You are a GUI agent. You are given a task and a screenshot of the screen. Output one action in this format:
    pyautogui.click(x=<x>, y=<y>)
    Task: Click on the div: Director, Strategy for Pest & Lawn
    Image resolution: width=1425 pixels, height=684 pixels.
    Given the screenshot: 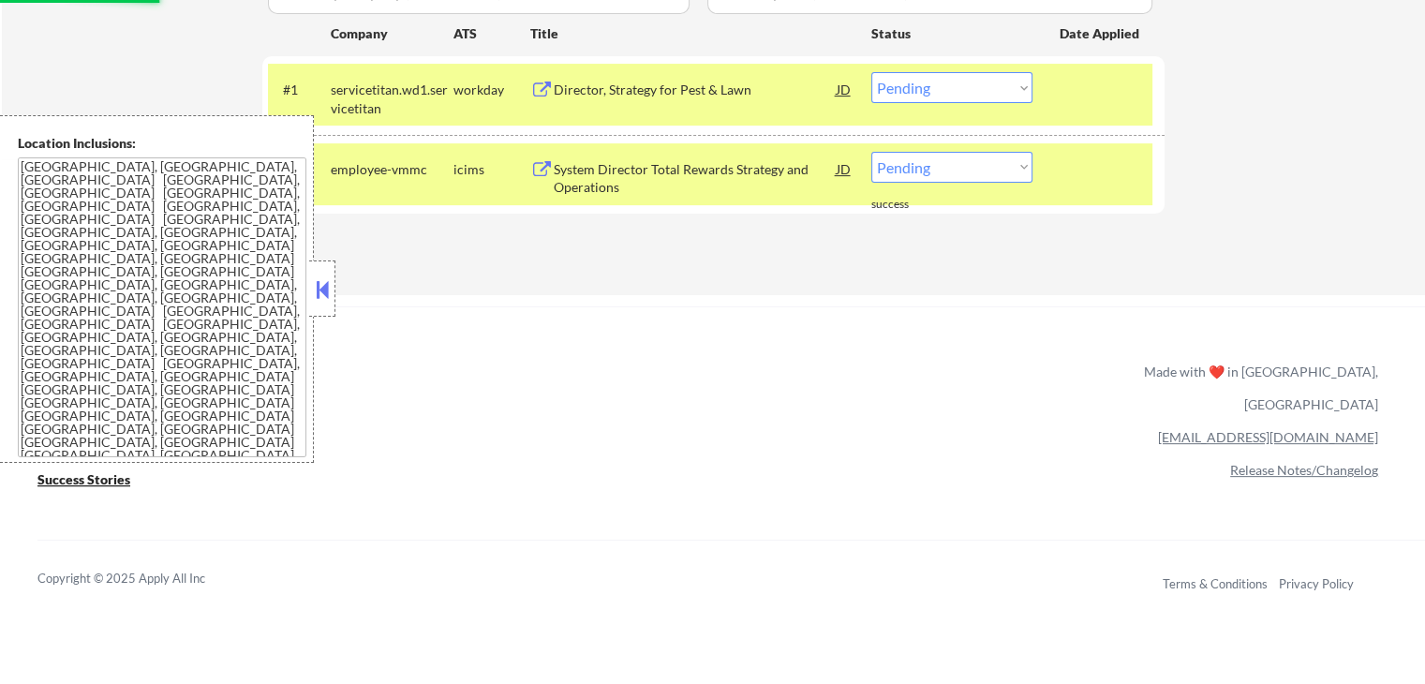 What is the action you would take?
    pyautogui.click(x=695, y=90)
    